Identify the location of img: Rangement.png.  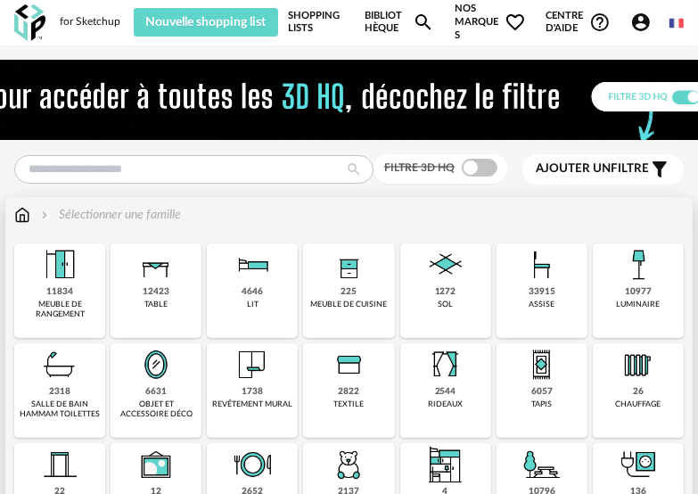
(348, 265).